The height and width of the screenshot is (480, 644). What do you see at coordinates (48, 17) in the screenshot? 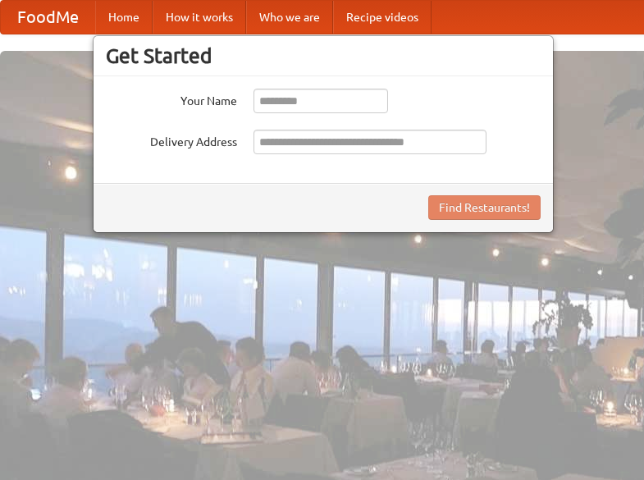
I see `a: FoodMe` at bounding box center [48, 17].